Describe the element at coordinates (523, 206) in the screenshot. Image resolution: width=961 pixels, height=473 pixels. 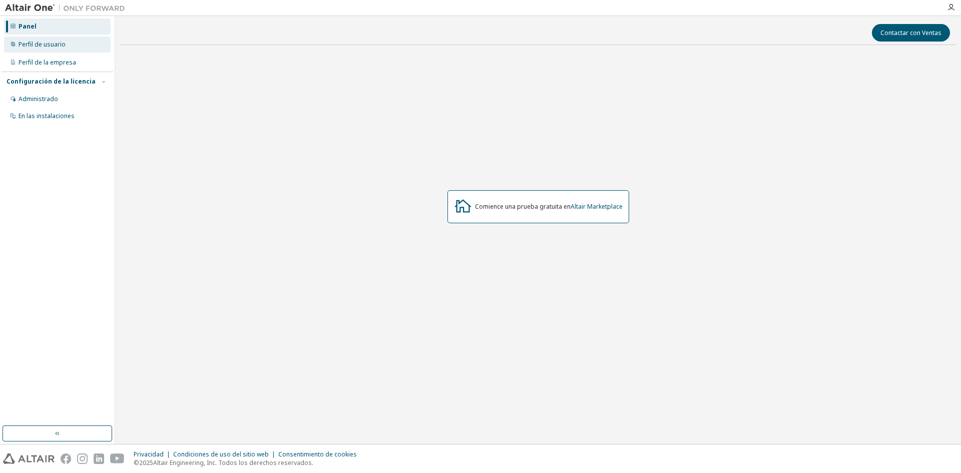
I see `font: Comience una prueba gratuita en` at that location.